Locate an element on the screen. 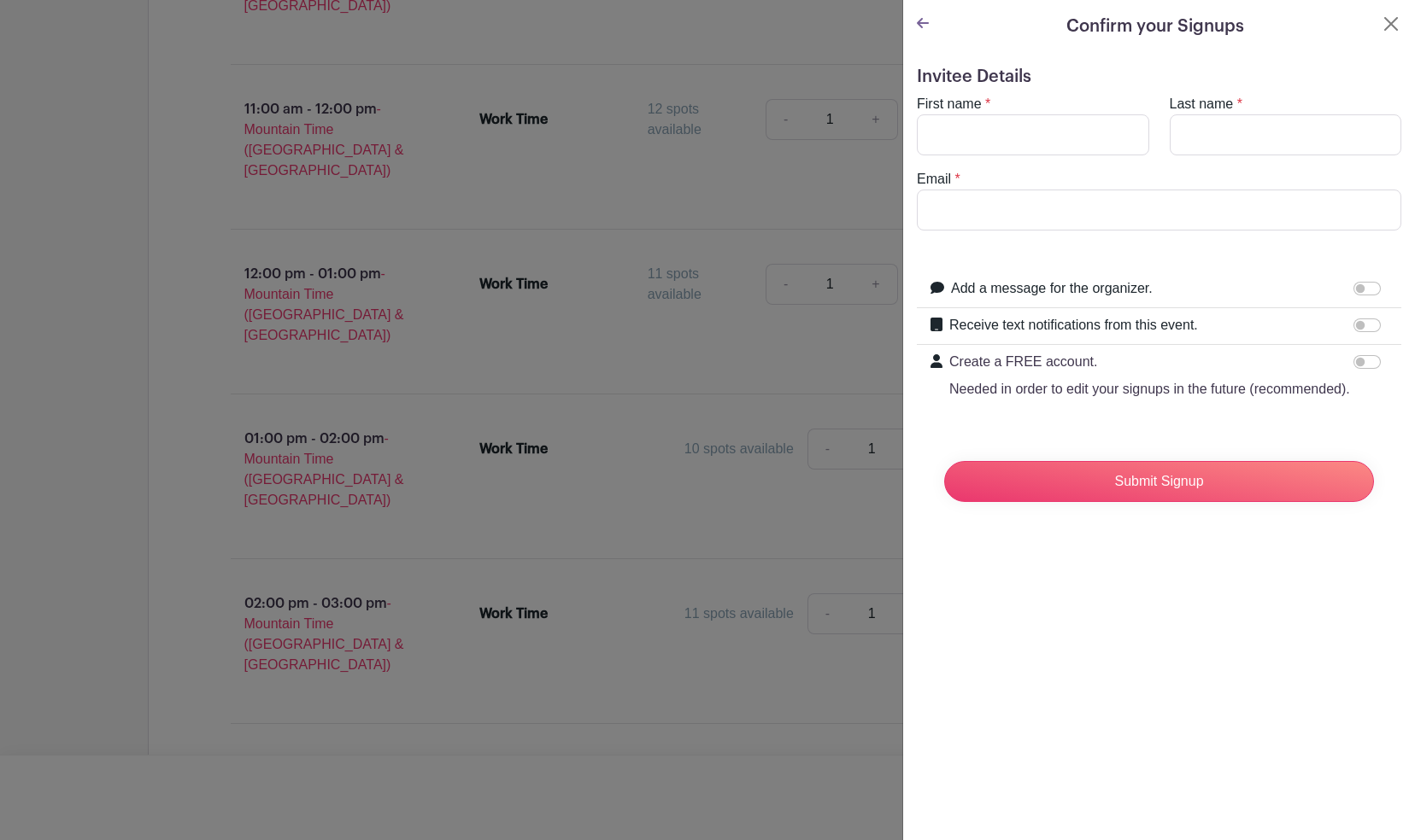 This screenshot has height=840, width=1415. label: Add a message for the organizer. is located at coordinates (1051, 289).